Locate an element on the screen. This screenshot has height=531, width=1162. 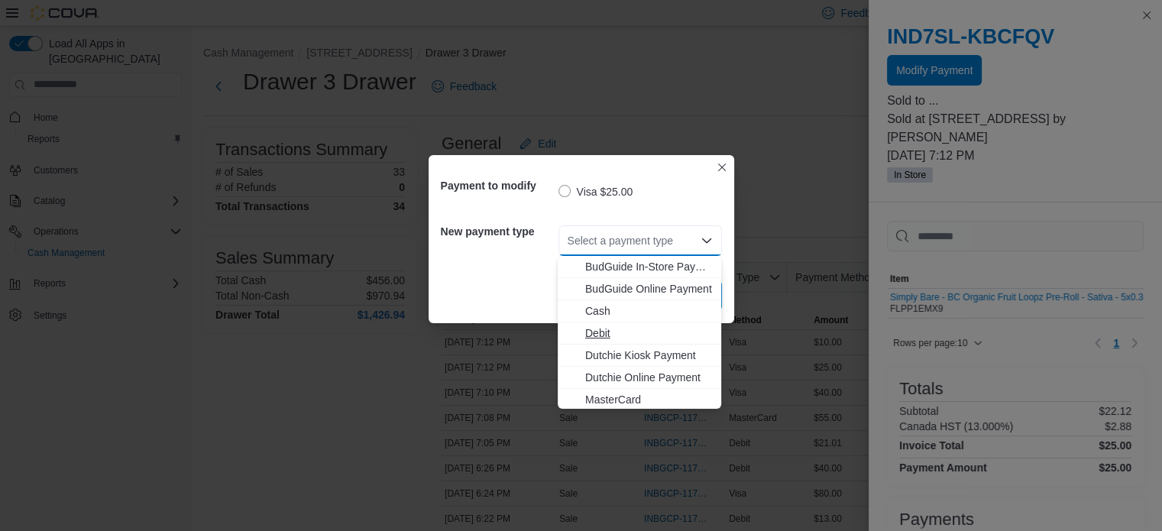
button: Close list of options is located at coordinates (707, 241).